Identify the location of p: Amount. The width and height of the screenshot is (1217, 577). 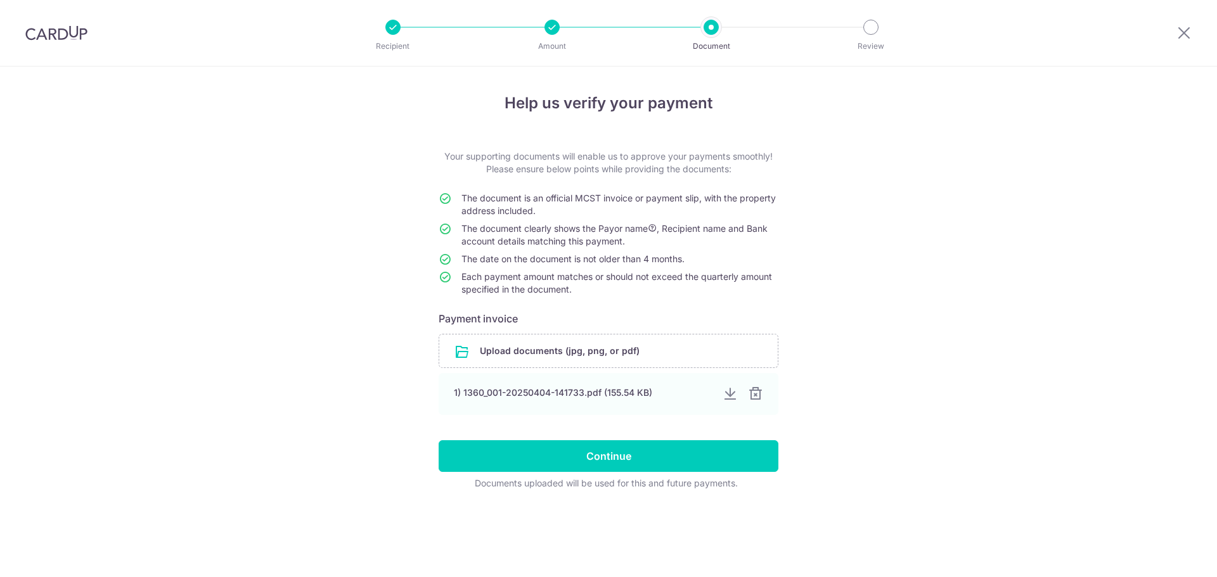
(552, 46).